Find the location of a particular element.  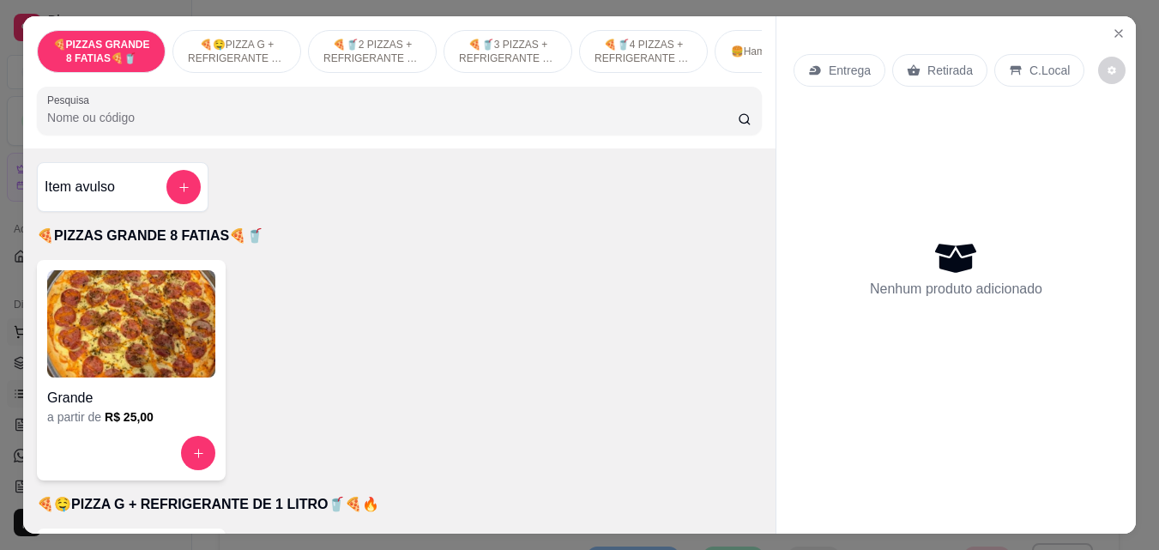

button: Close is located at coordinates (1119, 33).